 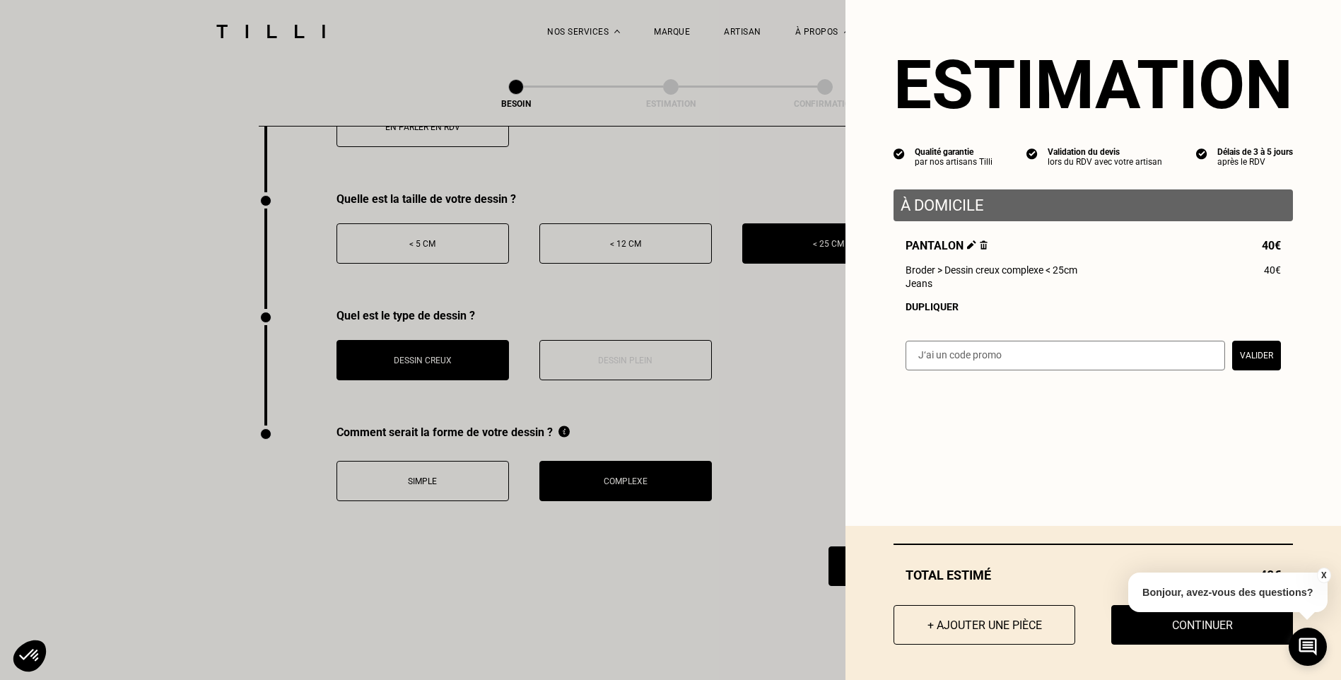 What do you see at coordinates (971, 245) in the screenshot?
I see `img: Éditer` at bounding box center [971, 245].